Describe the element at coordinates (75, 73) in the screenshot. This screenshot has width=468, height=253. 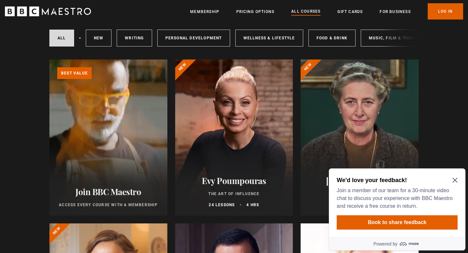
I see `p: Best value` at that location.